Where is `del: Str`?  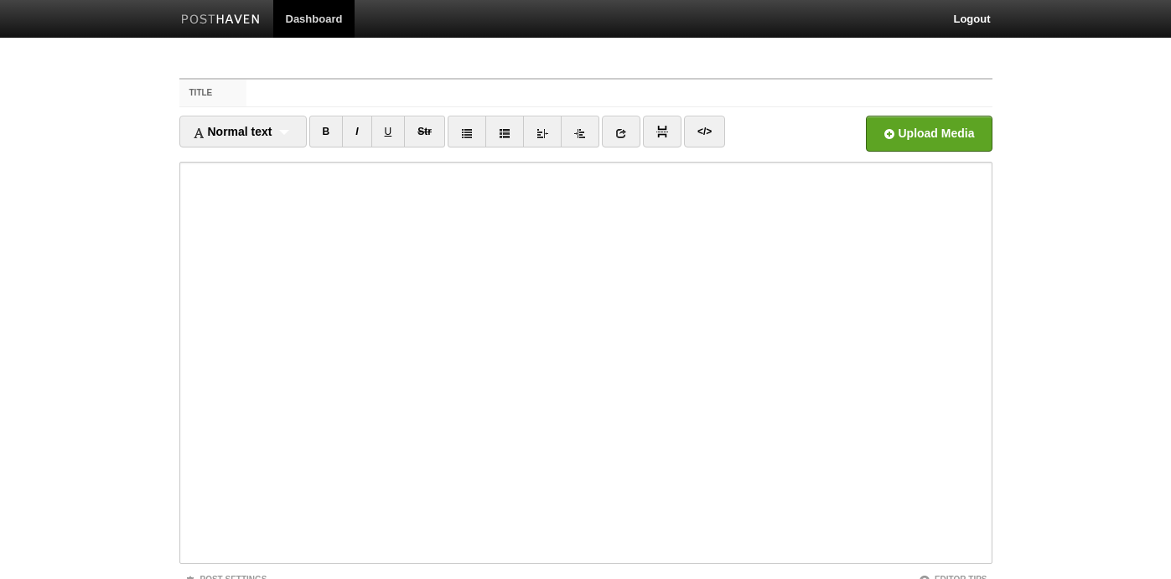 del: Str is located at coordinates (424, 132).